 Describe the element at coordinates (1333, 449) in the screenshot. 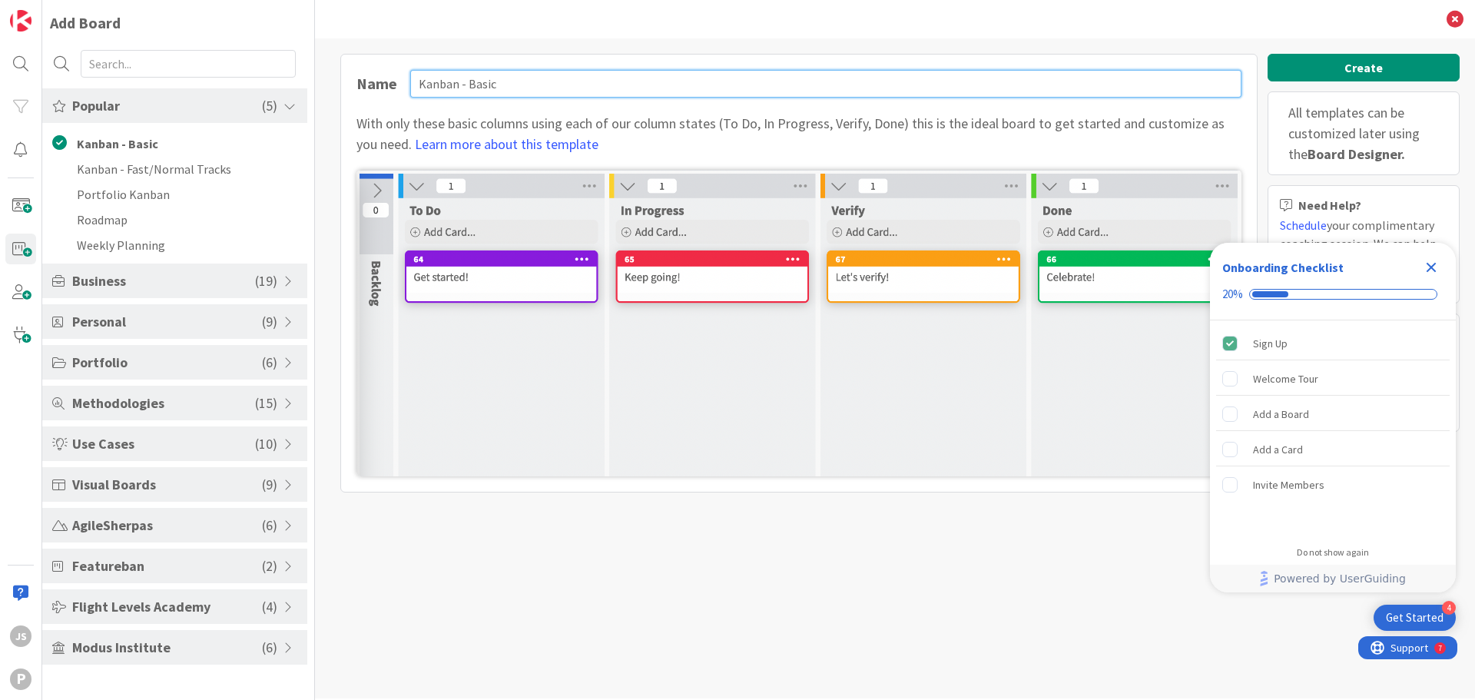

I see `div: Add a Card is incomplete.` at that location.